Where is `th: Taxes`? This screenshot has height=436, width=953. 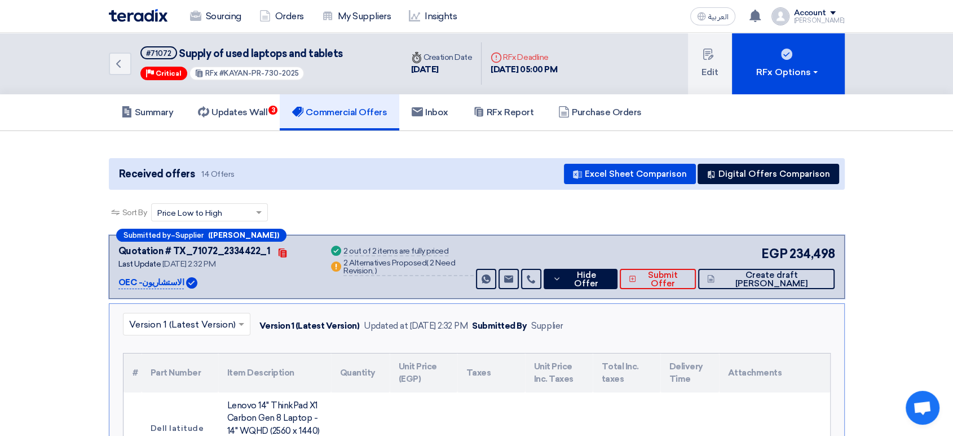 th: Taxes is located at coordinates (491, 372).